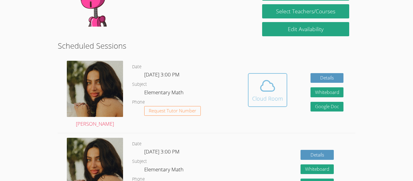 This screenshot has width=413, height=181. Describe the element at coordinates (327, 107) in the screenshot. I see `a: Google Doc` at that location.